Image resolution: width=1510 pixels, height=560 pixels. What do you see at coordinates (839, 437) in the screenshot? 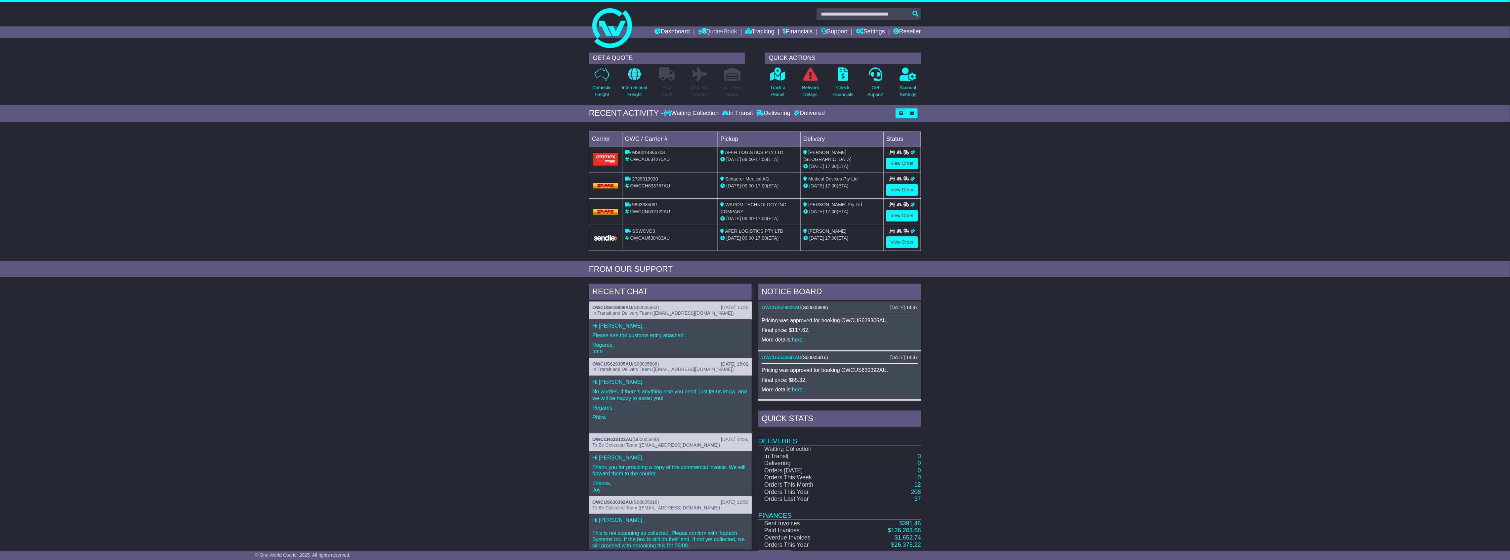
I see `td: Deliveries` at bounding box center [839, 437].